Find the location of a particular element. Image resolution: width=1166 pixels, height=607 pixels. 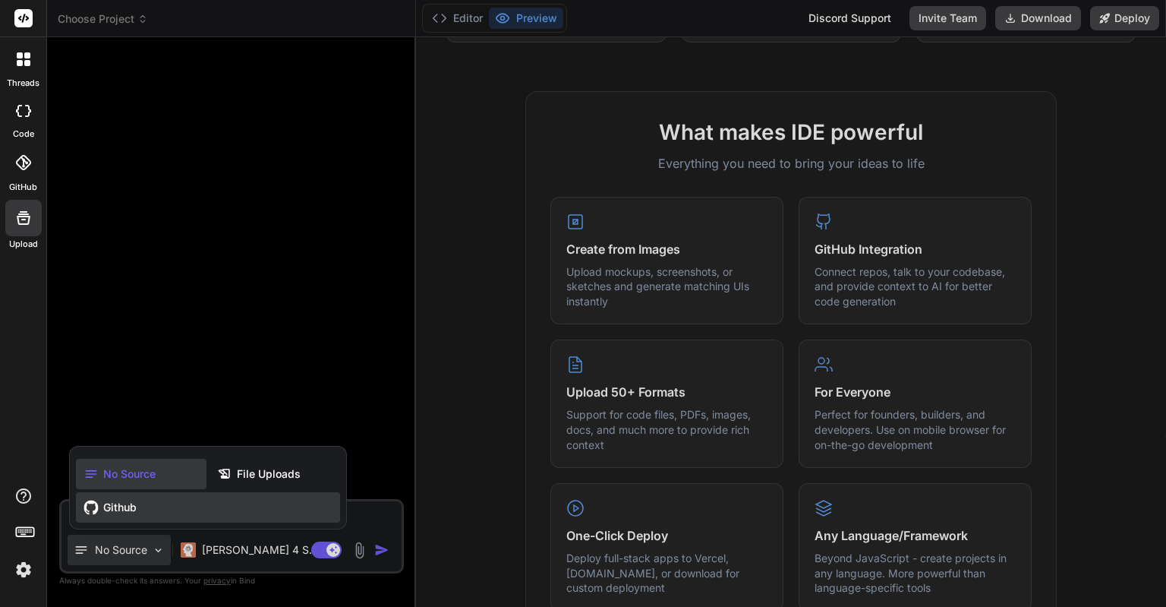

label: code is located at coordinates (24, 134).